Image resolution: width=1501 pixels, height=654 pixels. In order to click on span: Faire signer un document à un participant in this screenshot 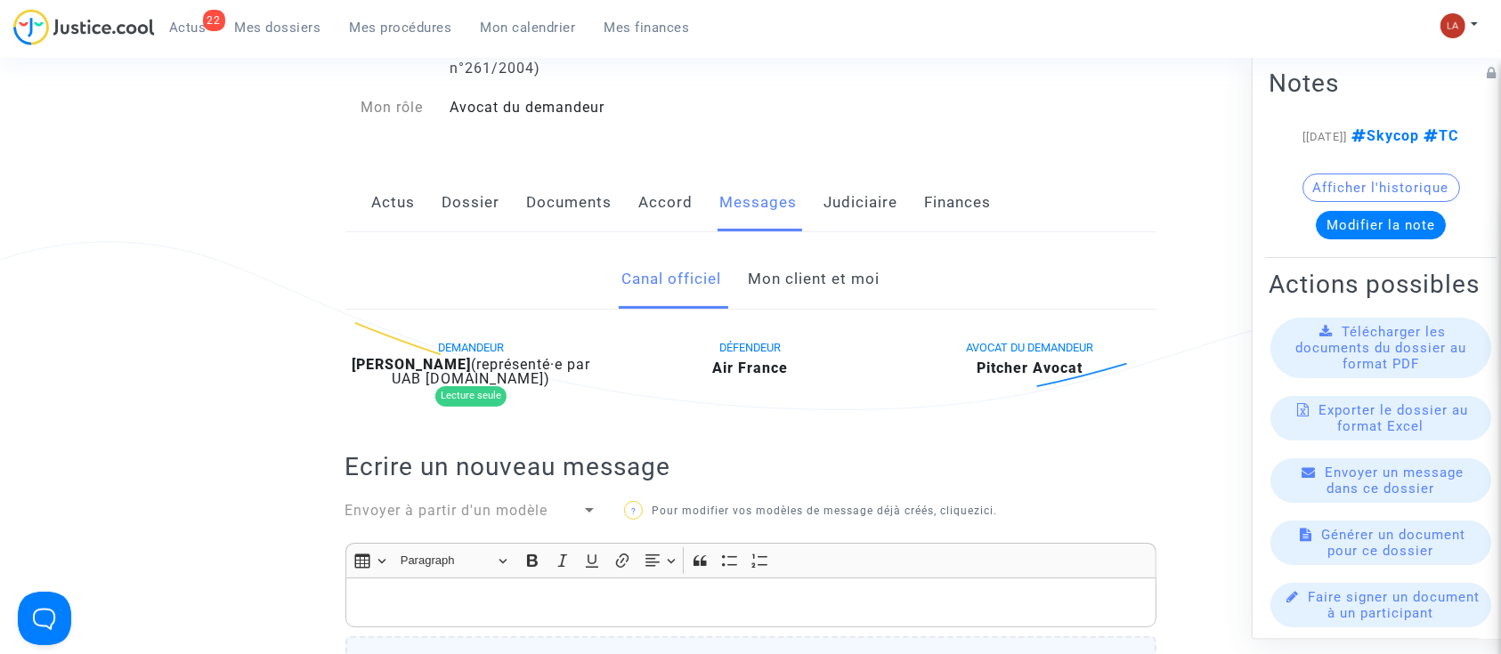, I will do `click(1393, 605)`.